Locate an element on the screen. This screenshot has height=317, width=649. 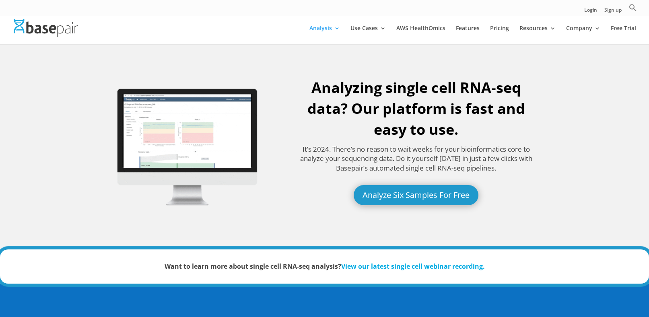
strong: Want to learn more about single cell RNA-seq analysis? is located at coordinates (325, 267).